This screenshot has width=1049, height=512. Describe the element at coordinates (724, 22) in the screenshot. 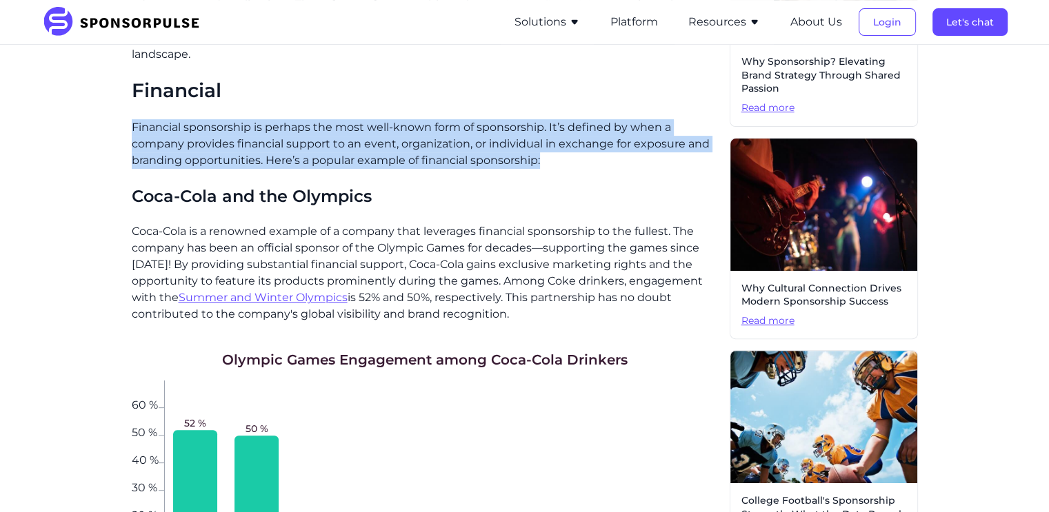

I see `button: Resources` at that location.